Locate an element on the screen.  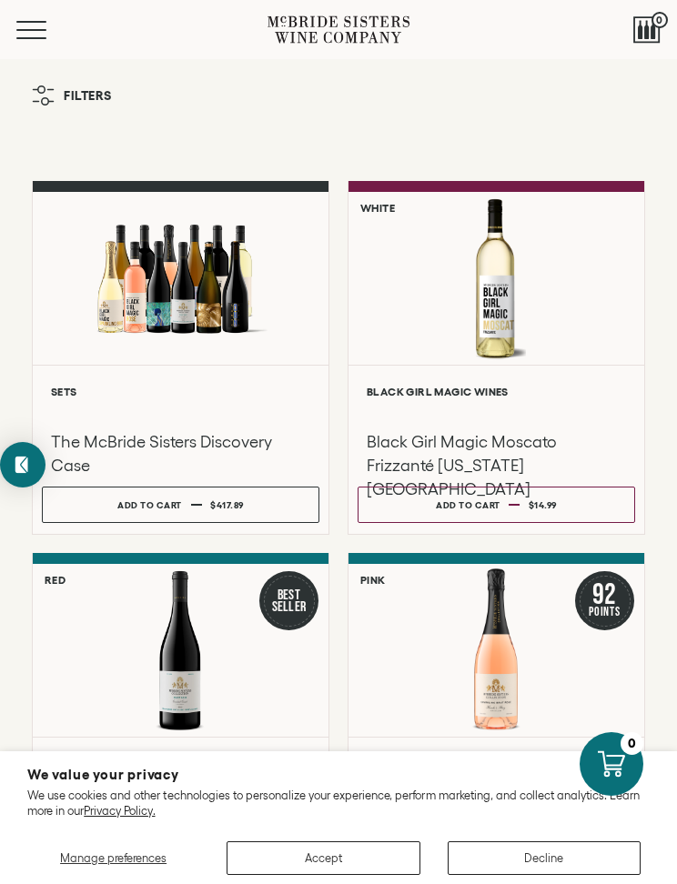
button: Mobile Menu Trigger is located at coordinates (49, 30).